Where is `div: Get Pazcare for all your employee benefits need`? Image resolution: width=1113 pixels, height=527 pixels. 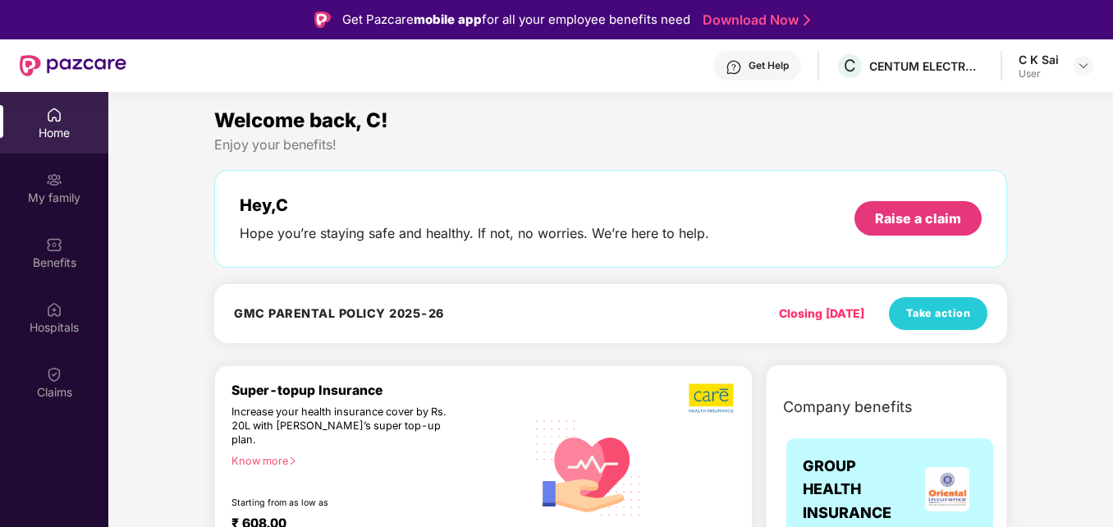 div: Get Pazcare for all your employee benefits need is located at coordinates (516, 20).